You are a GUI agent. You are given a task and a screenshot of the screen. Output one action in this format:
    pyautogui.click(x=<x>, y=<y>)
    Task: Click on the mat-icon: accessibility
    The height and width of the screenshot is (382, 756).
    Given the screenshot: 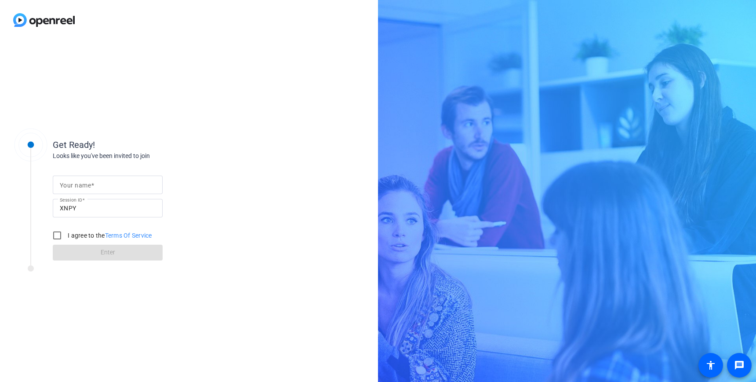 What is the action you would take?
    pyautogui.click(x=711, y=365)
    